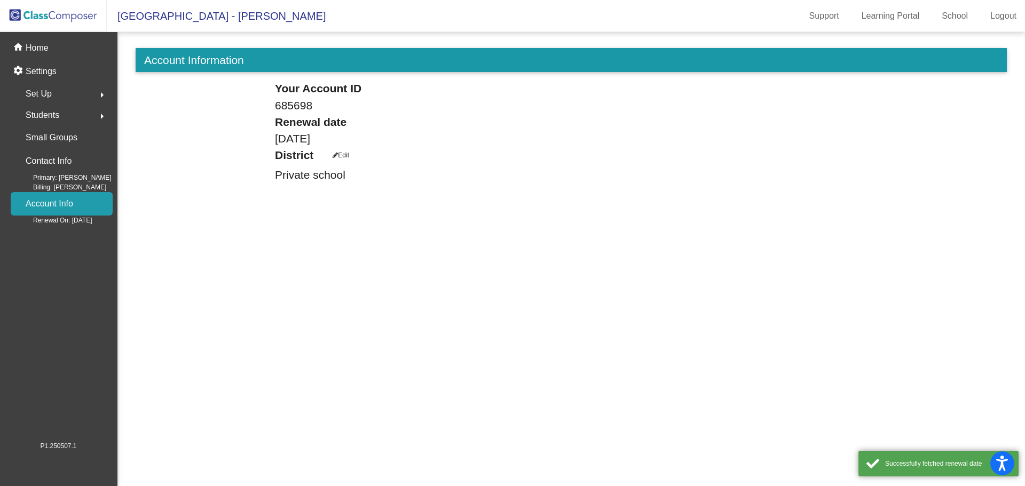 The width and height of the screenshot is (1025, 486). Describe the element at coordinates (419, 175) in the screenshot. I see `h3: Private school` at that location.